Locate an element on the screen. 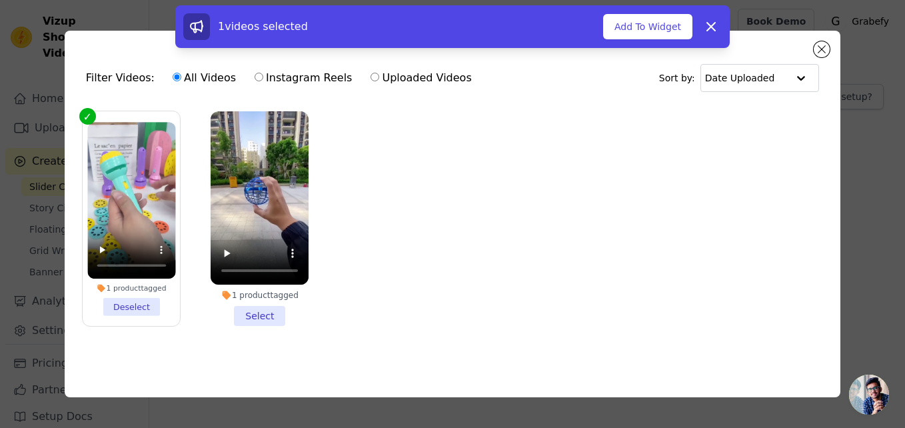 The height and width of the screenshot is (428, 905). div: Sort by: is located at coordinates (739, 78).